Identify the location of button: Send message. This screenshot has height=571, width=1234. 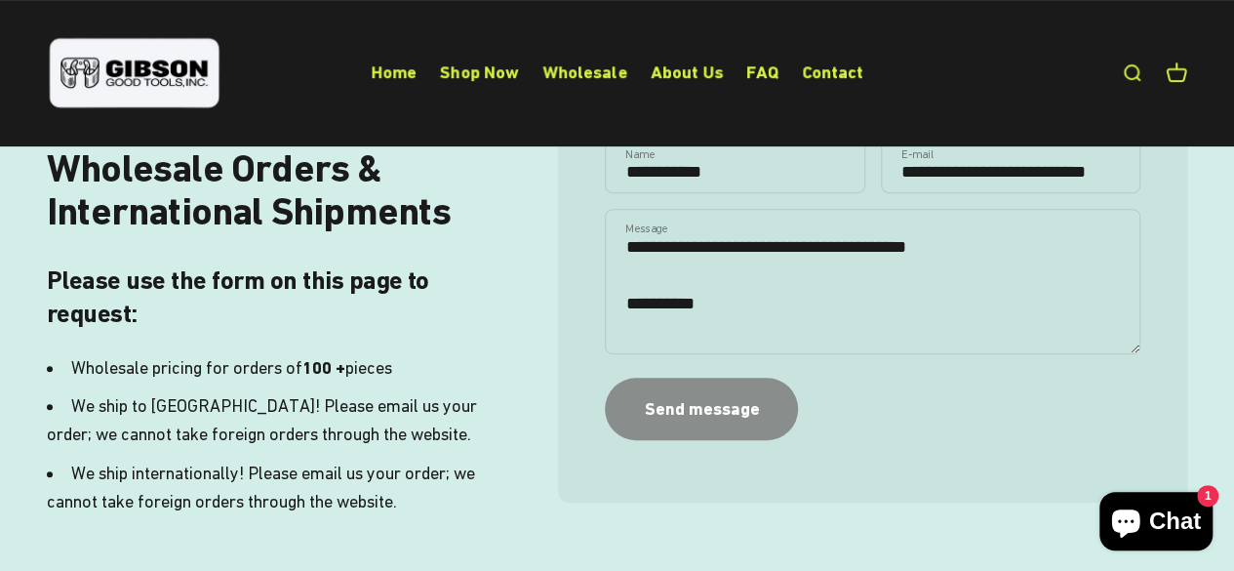
(701, 408).